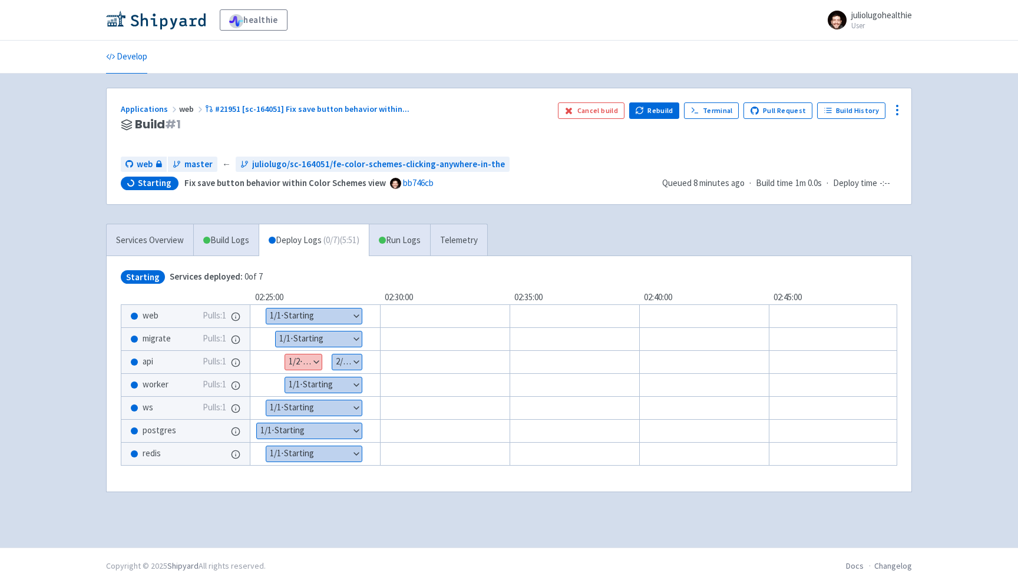 The width and height of the screenshot is (1018, 584). What do you see at coordinates (591, 111) in the screenshot?
I see `button: Cancel build` at bounding box center [591, 111].